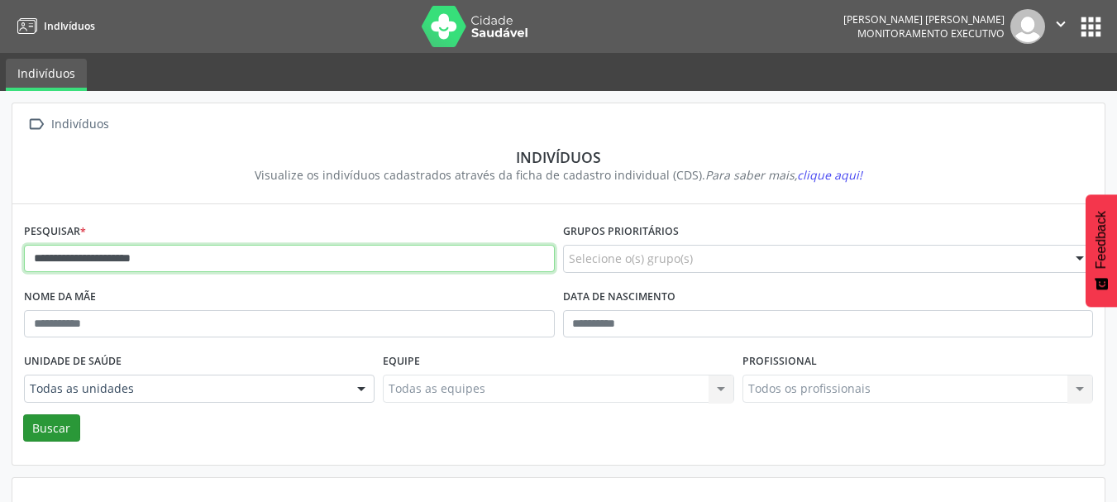 This screenshot has width=1117, height=502. What do you see at coordinates (780, 361) in the screenshot?
I see `label: Profissional` at bounding box center [780, 361].